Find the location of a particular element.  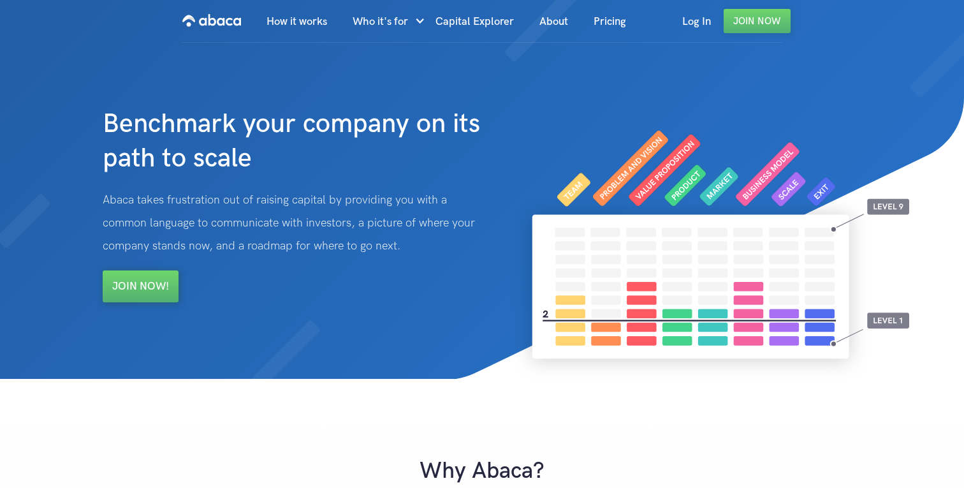

img: Abaca logo is located at coordinates (212, 20).